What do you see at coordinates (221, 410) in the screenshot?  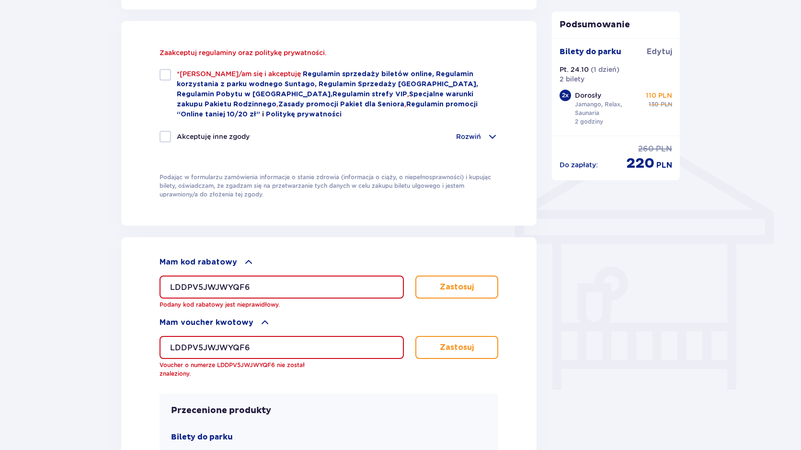 I see `p: Przecenione produkty` at bounding box center [221, 410].